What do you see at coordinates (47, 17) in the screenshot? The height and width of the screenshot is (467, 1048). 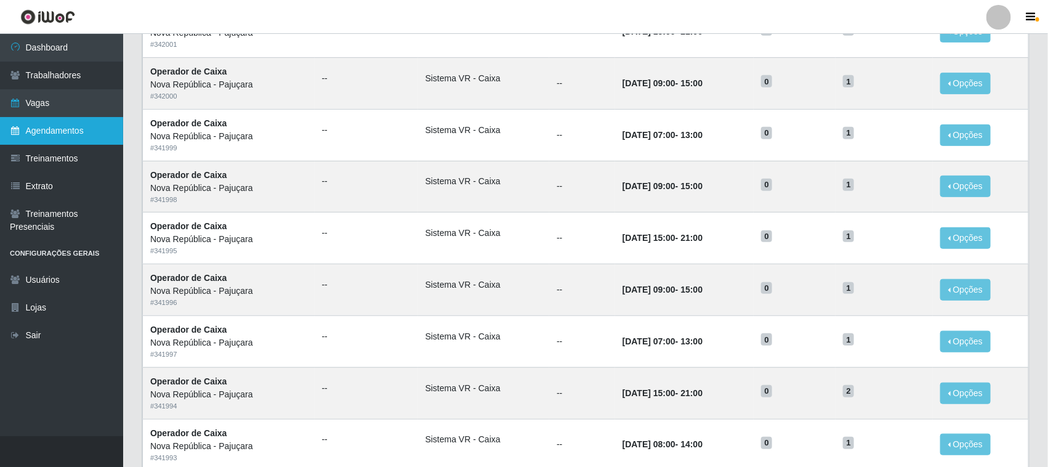 I see `img: CoreUI Logo` at bounding box center [47, 17].